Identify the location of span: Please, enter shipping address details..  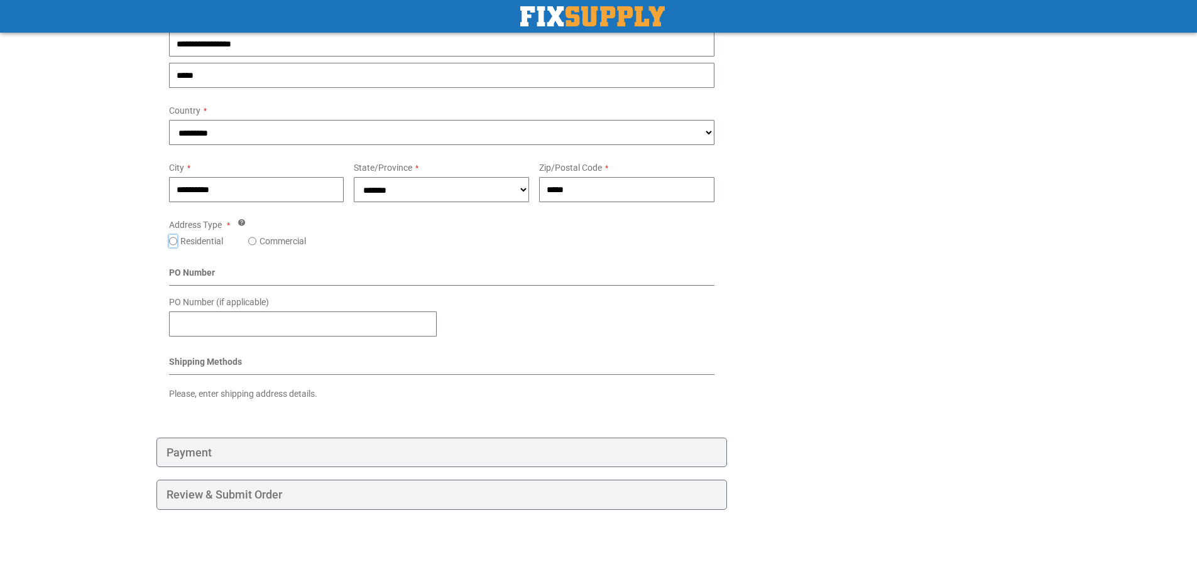
(243, 394).